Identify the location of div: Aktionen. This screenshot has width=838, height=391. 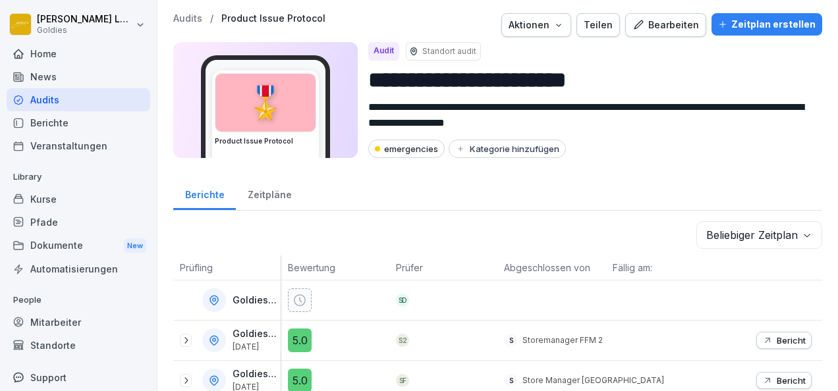
(536, 25).